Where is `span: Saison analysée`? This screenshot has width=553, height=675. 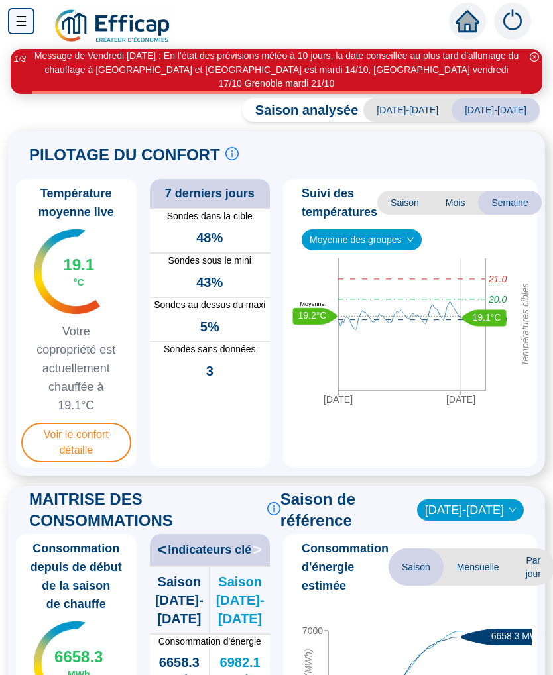 span: Saison analysée is located at coordinates (300, 110).